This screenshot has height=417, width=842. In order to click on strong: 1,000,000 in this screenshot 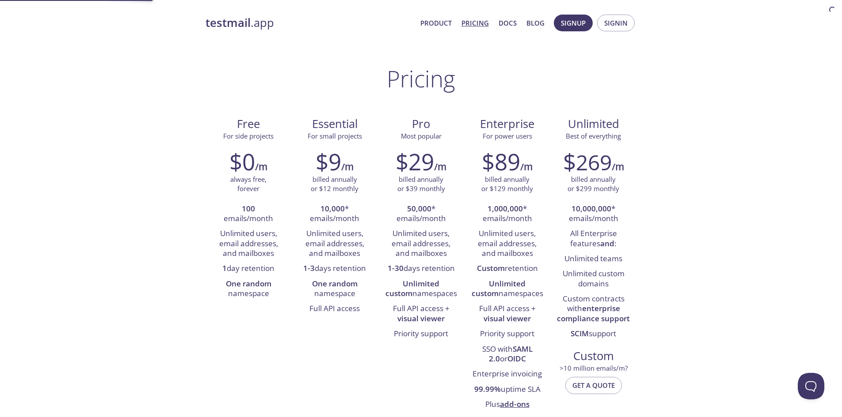, I will do `click(505, 209)`.